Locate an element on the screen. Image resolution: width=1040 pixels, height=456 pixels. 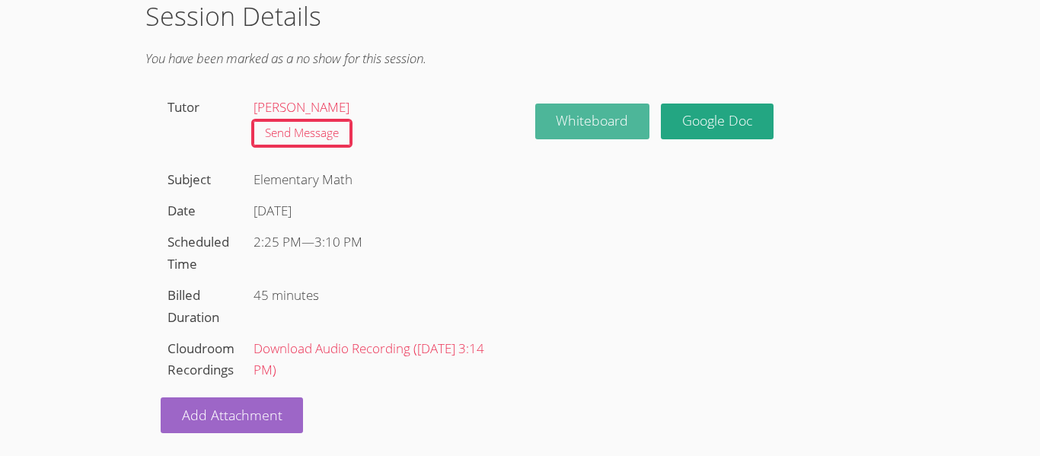
label: Date is located at coordinates (181, 210).